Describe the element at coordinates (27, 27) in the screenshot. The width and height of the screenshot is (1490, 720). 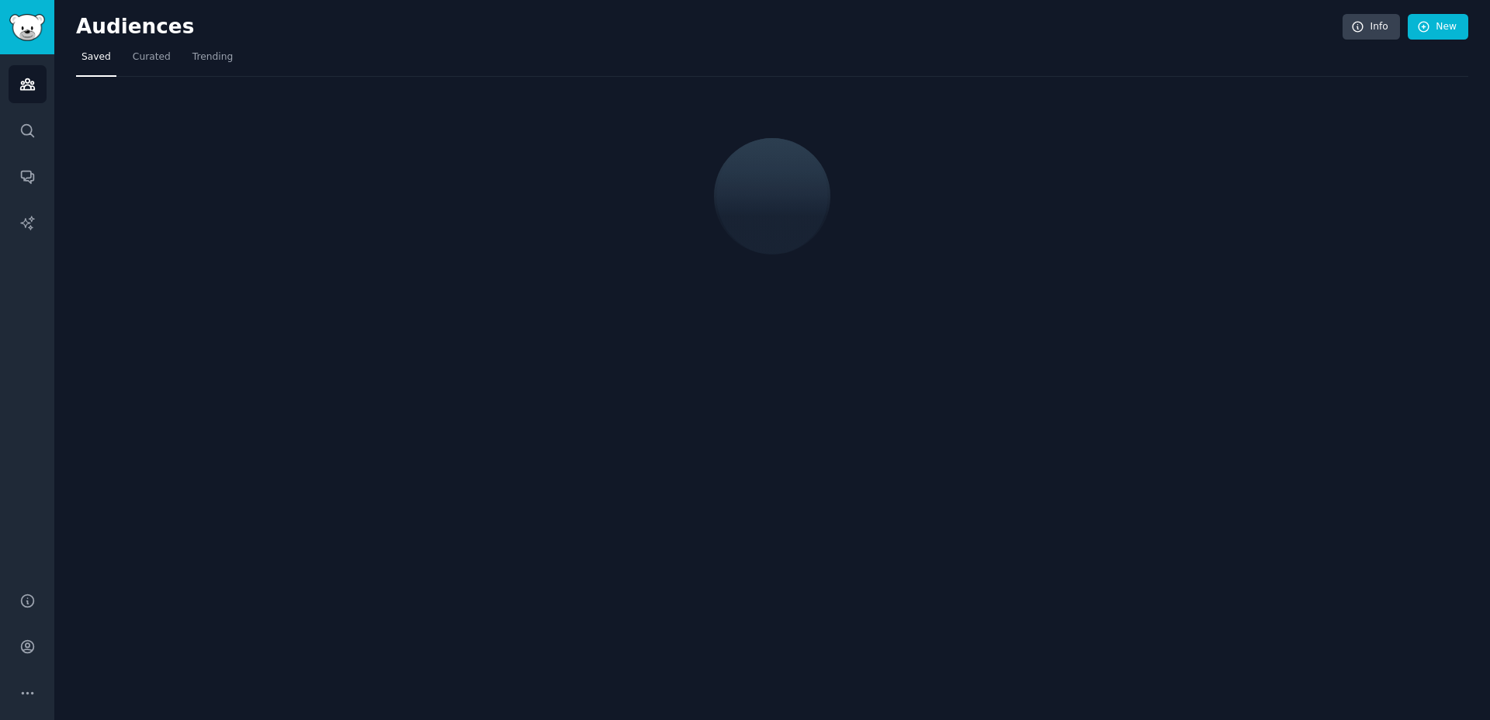
I see `img: GummySearch logo` at that location.